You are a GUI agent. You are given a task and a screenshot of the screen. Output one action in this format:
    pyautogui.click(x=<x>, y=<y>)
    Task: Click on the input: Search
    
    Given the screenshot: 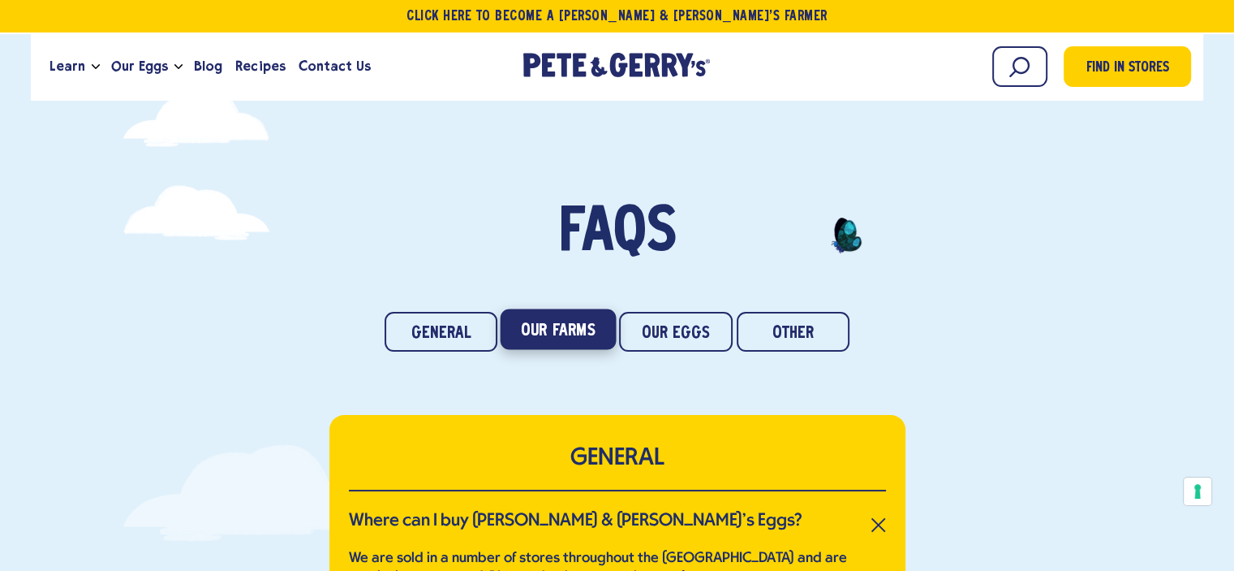 What is the action you would take?
    pyautogui.click(x=1020, y=67)
    